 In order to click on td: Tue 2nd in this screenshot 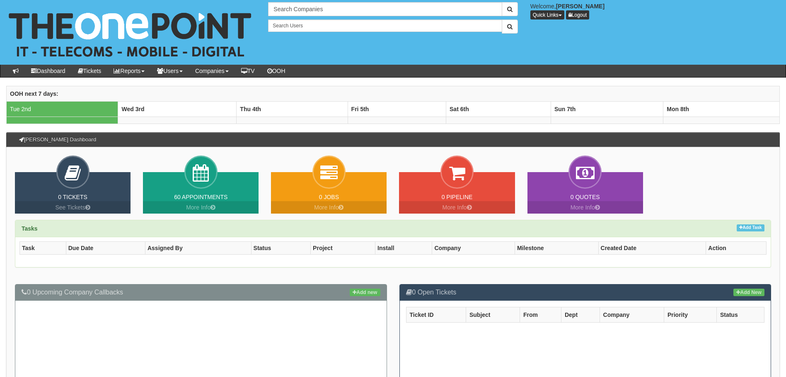, I will do `click(62, 109)`.